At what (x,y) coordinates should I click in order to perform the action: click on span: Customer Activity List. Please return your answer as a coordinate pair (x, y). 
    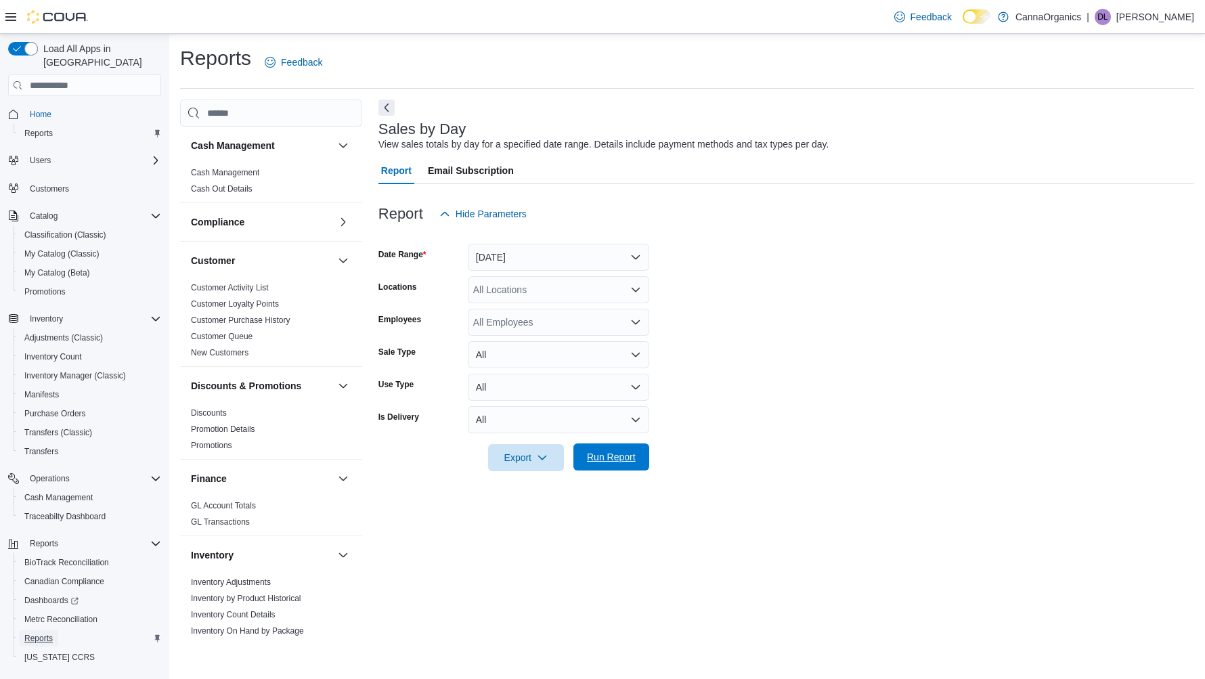
    Looking at the image, I should click on (230, 288).